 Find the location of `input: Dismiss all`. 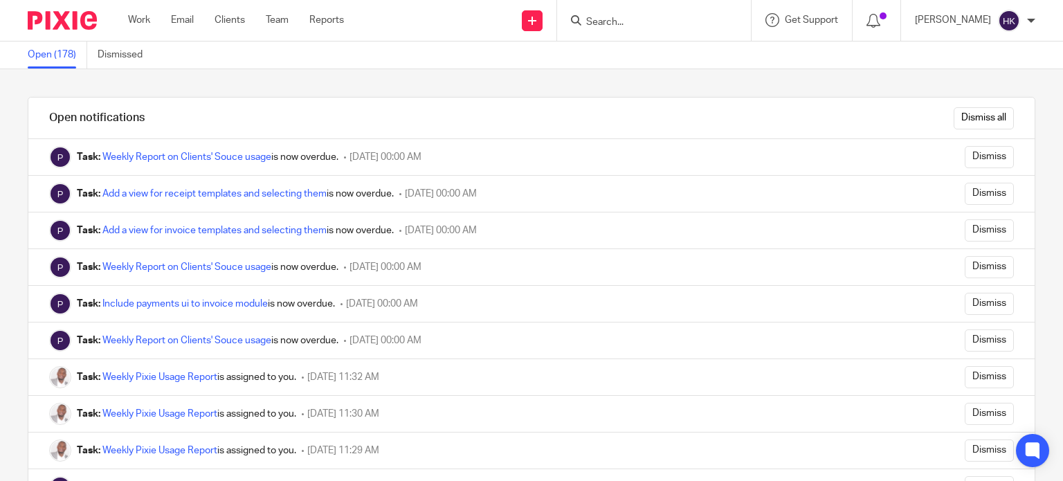

input: Dismiss all is located at coordinates (984, 118).